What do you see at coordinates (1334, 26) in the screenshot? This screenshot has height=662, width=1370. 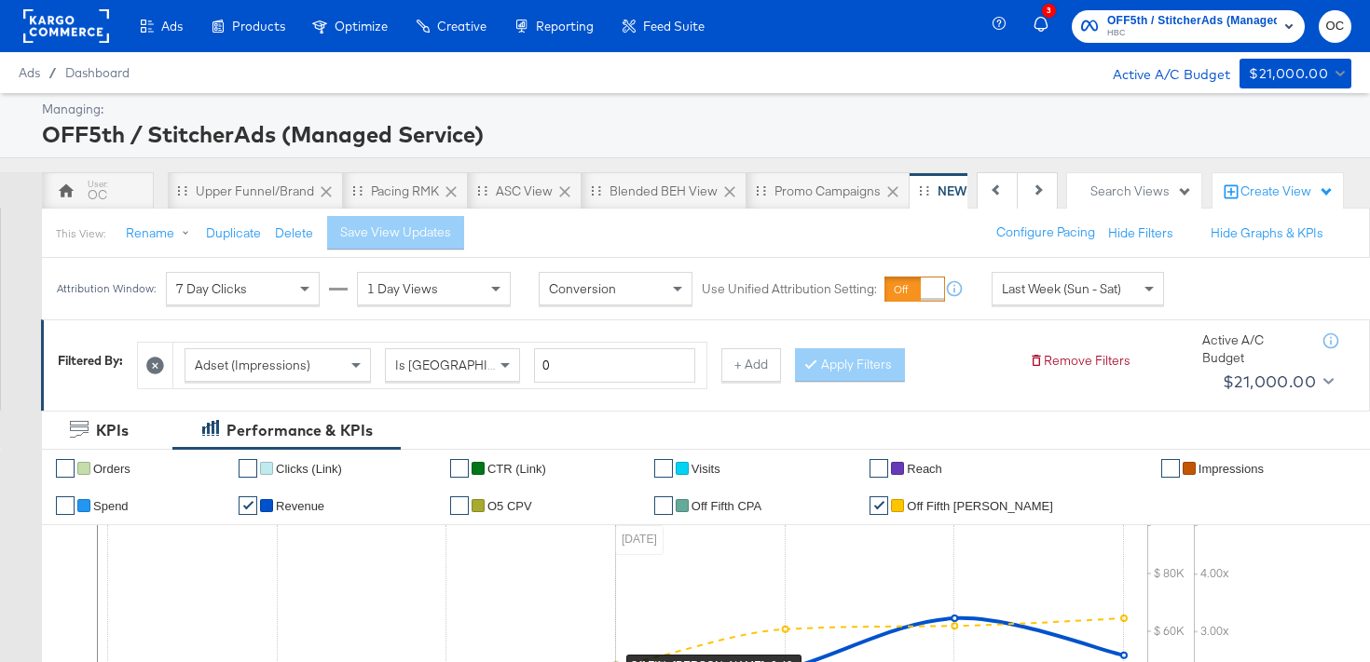 I see `span: OC` at bounding box center [1334, 26].